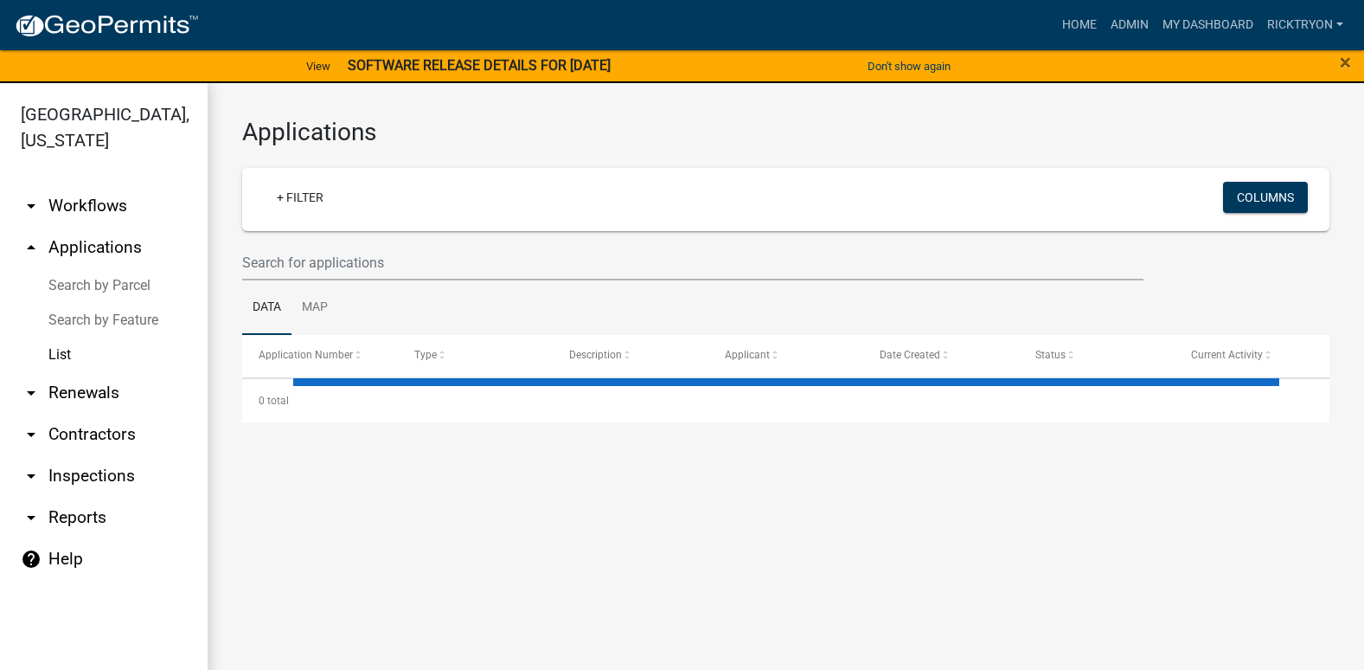 This screenshot has height=670, width=1364. What do you see at coordinates (266, 308) in the screenshot?
I see `a: Data` at bounding box center [266, 308].